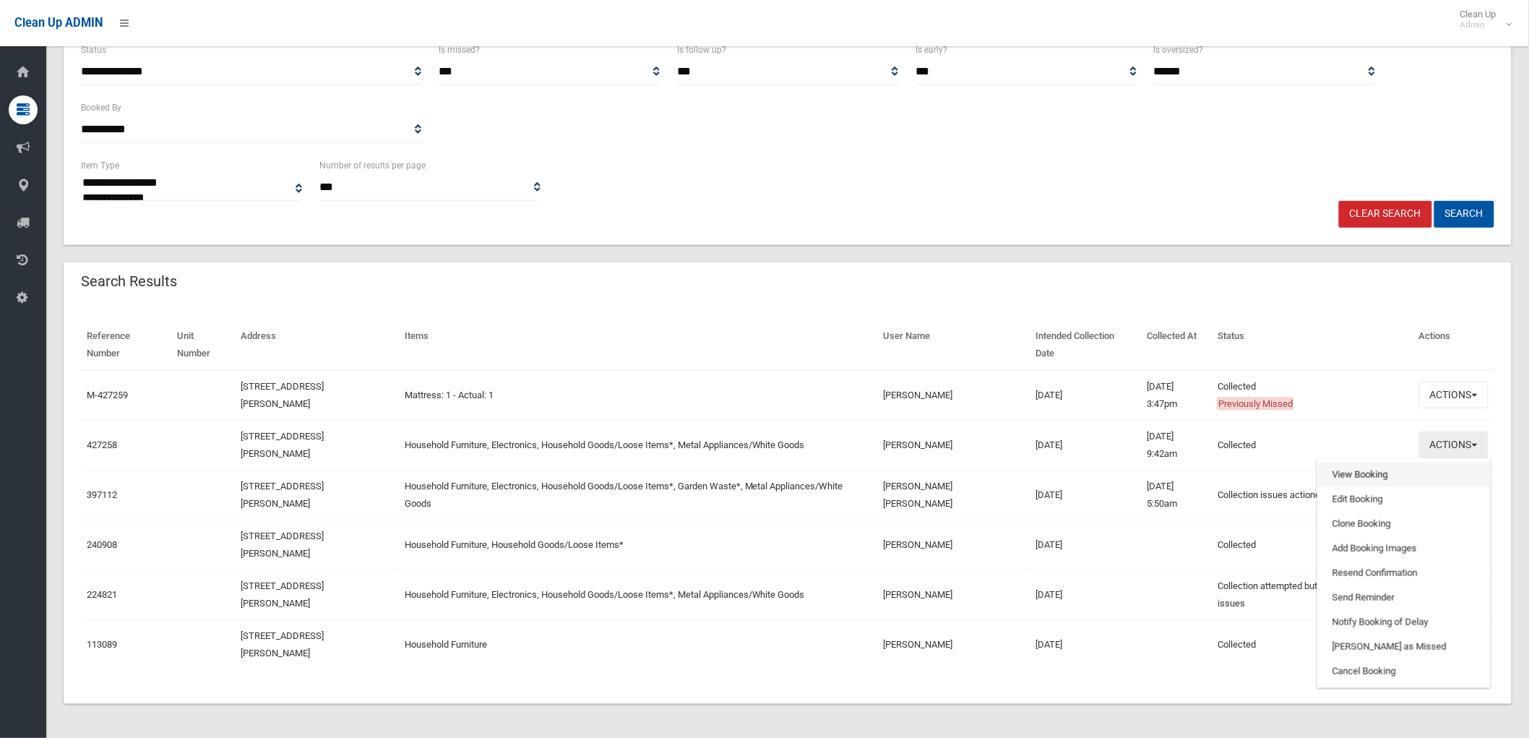 Image resolution: width=1529 pixels, height=738 pixels. Describe the element at coordinates (1479, 25) in the screenshot. I see `small: Admin` at that location.